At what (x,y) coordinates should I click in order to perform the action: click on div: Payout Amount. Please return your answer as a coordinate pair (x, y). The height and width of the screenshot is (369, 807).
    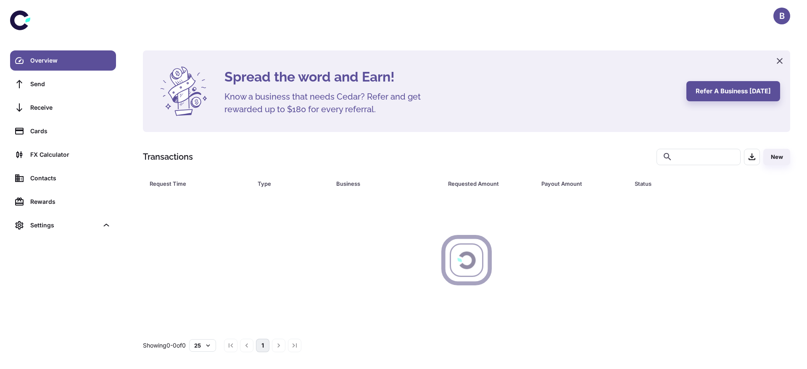
    Looking at the image, I should click on (578, 184).